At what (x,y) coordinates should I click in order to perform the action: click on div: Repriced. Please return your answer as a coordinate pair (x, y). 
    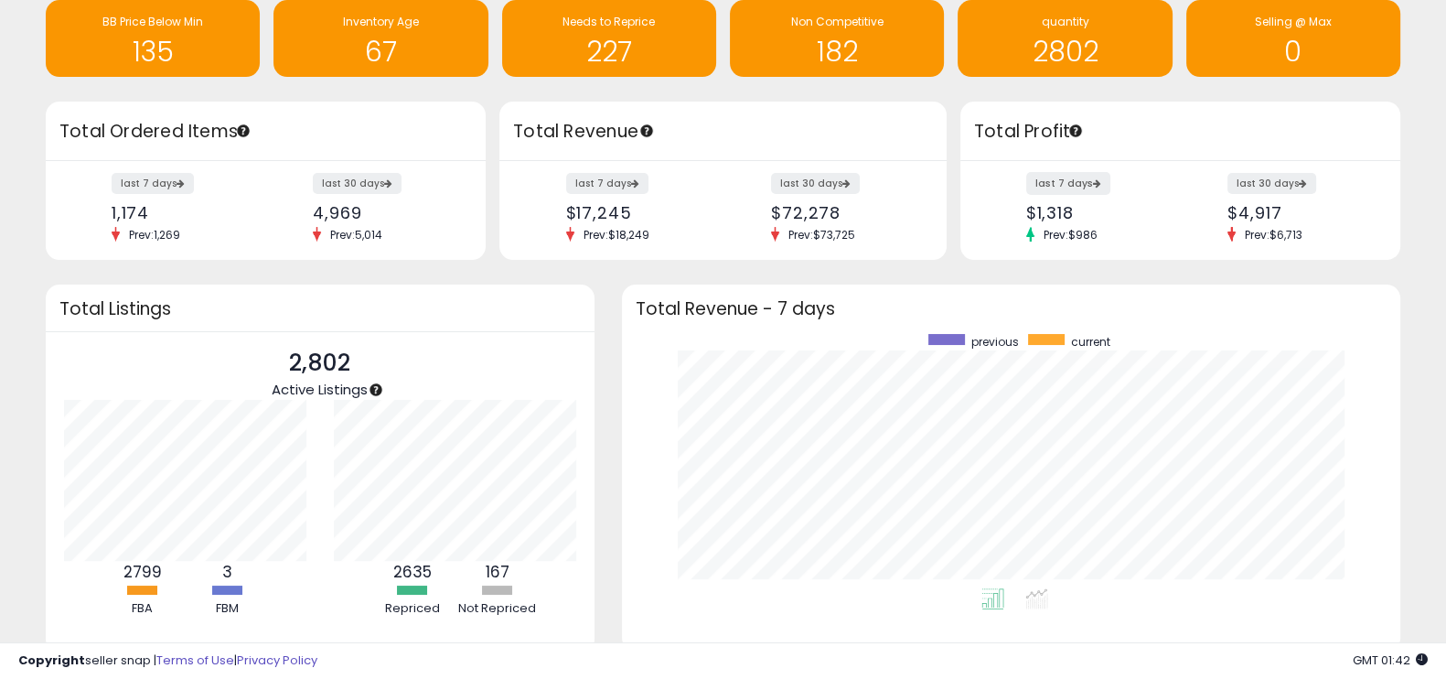
    Looking at the image, I should click on (413, 608).